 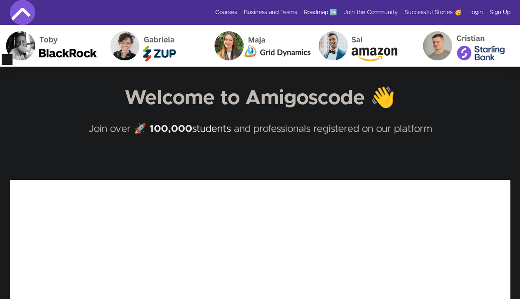 I want to click on img: Sai, so click(x=365, y=46).